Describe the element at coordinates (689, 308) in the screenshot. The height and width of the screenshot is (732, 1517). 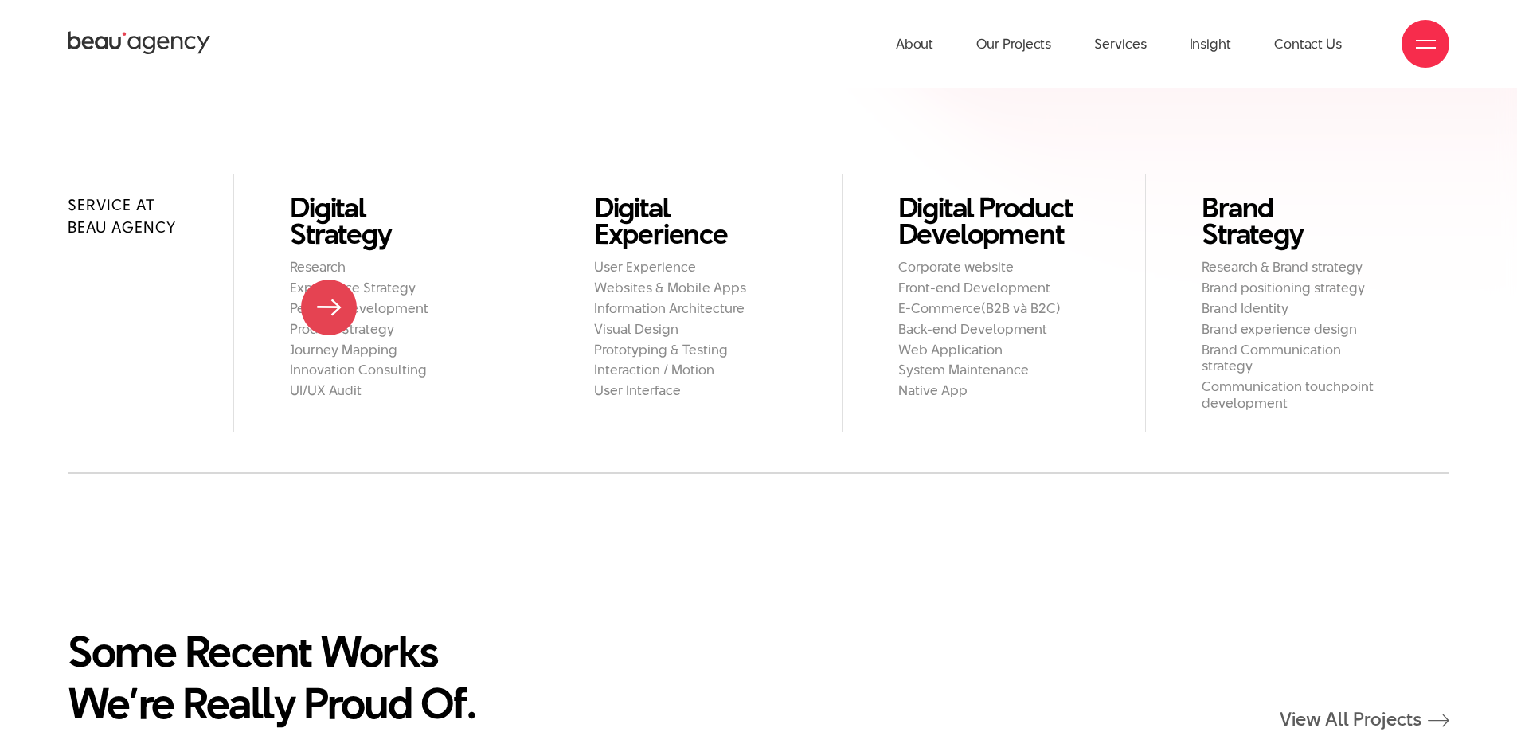
I see `h2: Information Architecture` at that location.